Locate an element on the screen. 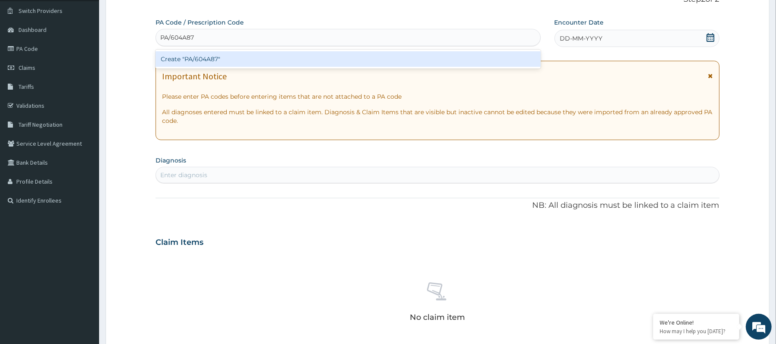  span: Dashboard is located at coordinates (32, 30).